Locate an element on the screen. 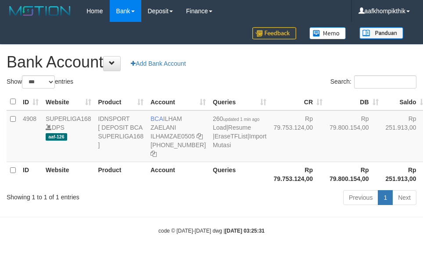  th: Account: activate to sort column ascending is located at coordinates (178, 102).